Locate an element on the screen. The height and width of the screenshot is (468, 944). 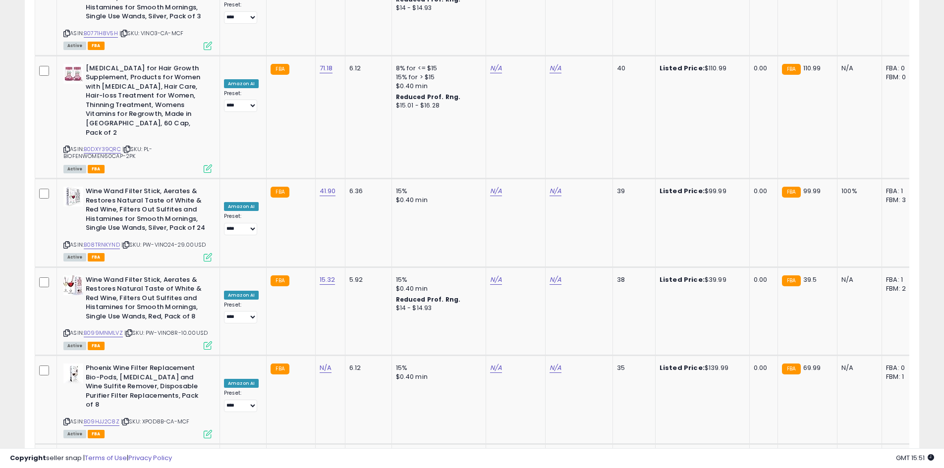
span: | SKU: XPOD8B-CA-MCF is located at coordinates (155, 422).